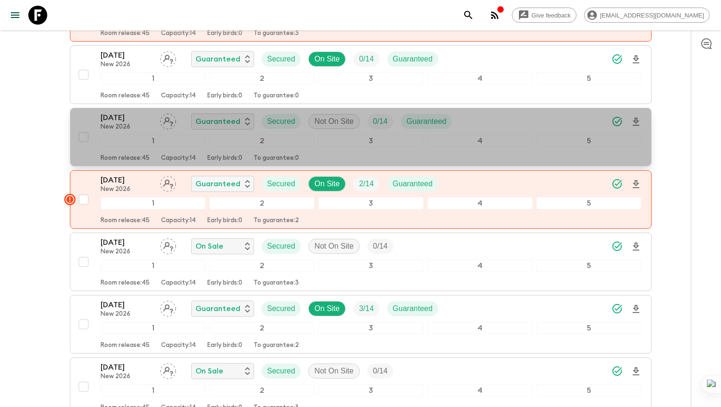 This screenshot has height=407, width=721. What do you see at coordinates (551, 15) in the screenshot?
I see `span: Give feedback` at bounding box center [551, 15].